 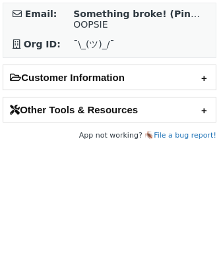 What do you see at coordinates (109, 77) in the screenshot?
I see `h2: Customer Information` at bounding box center [109, 77].